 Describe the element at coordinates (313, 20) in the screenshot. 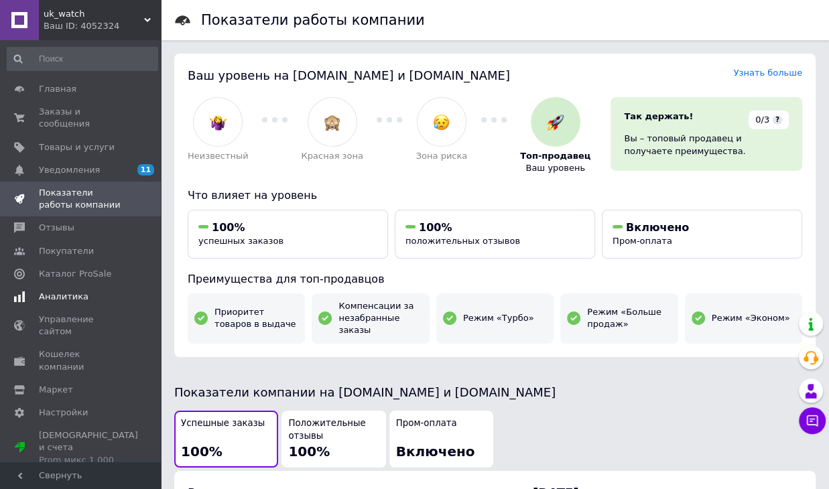

I see `h1: Показатели работы компании` at that location.